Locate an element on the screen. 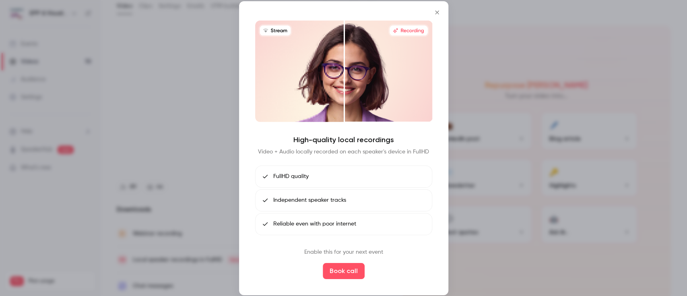 Image resolution: width=687 pixels, height=296 pixels. button: Book call is located at coordinates (343, 271).